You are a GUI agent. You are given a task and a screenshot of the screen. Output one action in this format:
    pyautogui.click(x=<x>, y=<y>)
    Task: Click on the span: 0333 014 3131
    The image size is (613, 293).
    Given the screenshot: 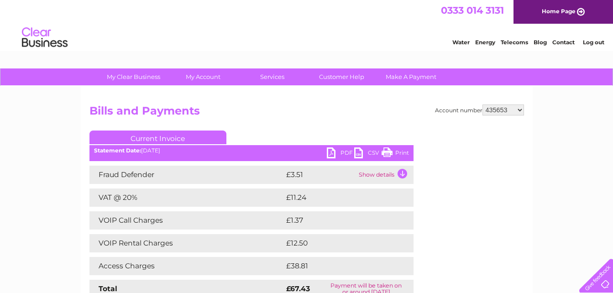 What is the action you would take?
    pyautogui.click(x=472, y=10)
    